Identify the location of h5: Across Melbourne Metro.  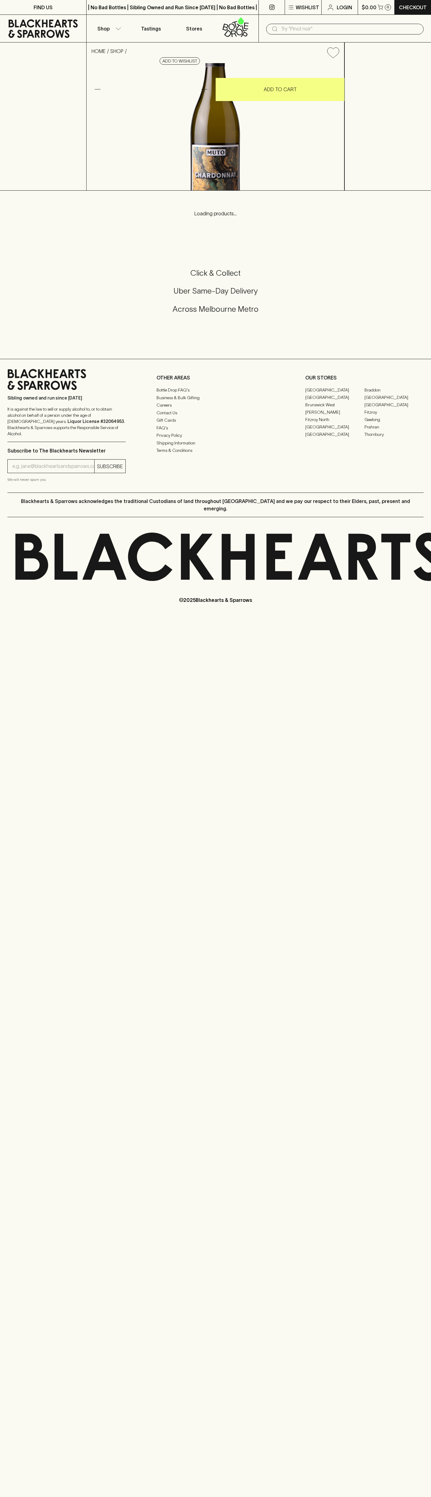
(215, 309).